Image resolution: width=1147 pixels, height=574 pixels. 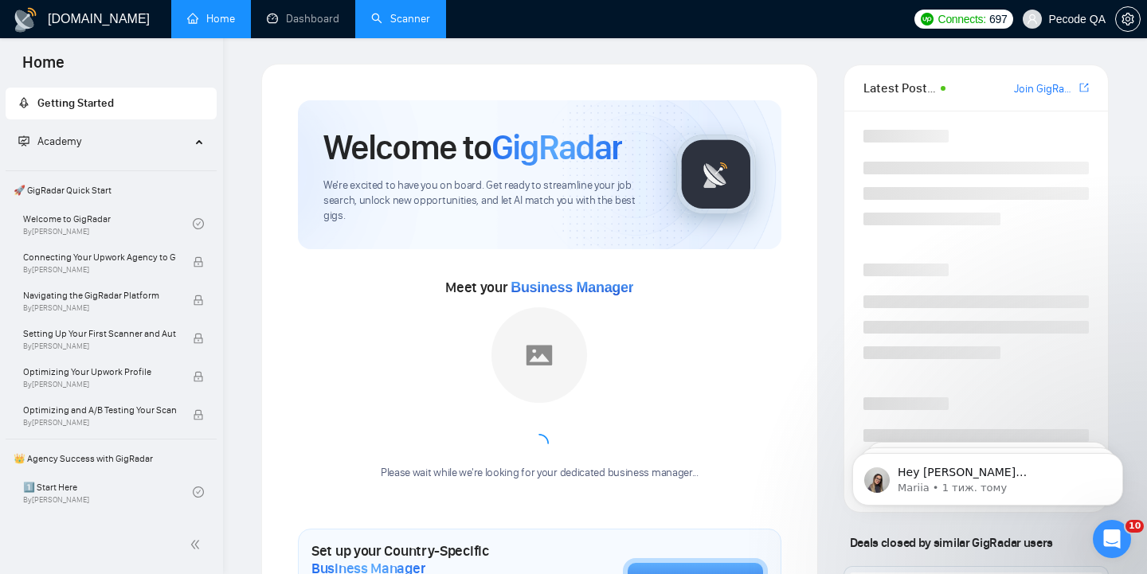 I want to click on a: setting, so click(x=1128, y=19).